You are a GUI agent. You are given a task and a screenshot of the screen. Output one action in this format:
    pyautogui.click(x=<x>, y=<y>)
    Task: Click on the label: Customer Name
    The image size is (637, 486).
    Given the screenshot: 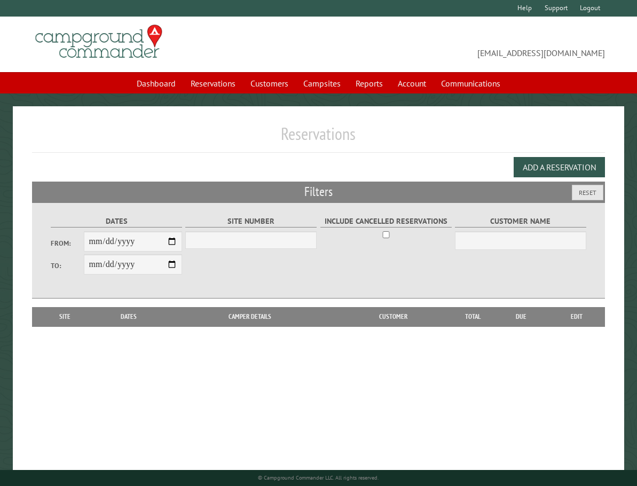 What is the action you would take?
    pyautogui.click(x=520, y=221)
    